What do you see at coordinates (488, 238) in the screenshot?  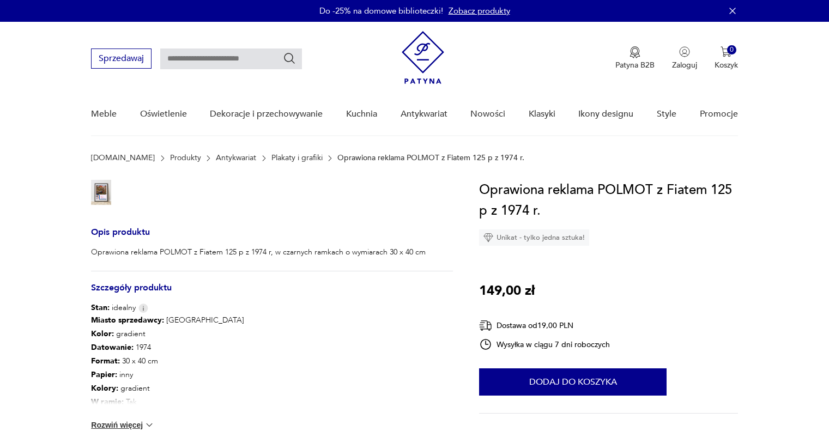 I see `img: Ikona diamentu` at bounding box center [488, 238].